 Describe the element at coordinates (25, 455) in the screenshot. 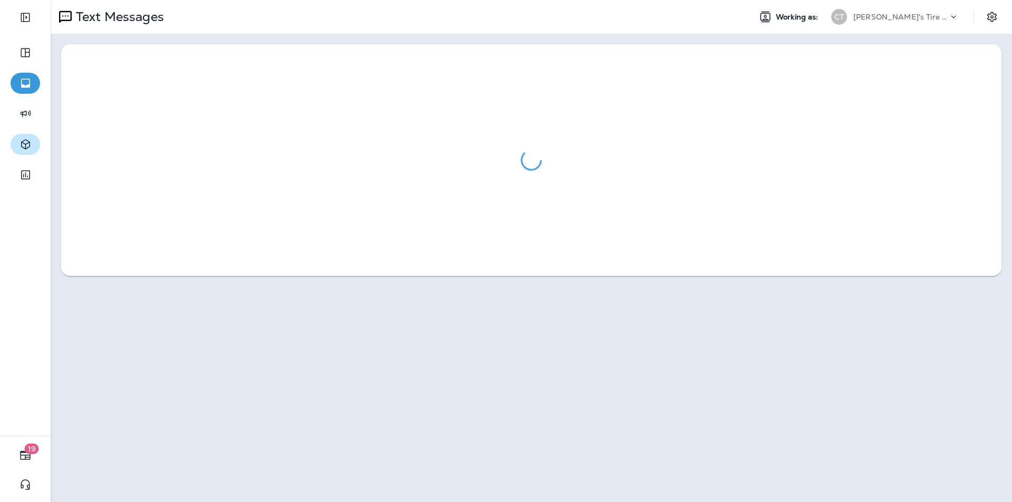

I see `button: 19` at that location.